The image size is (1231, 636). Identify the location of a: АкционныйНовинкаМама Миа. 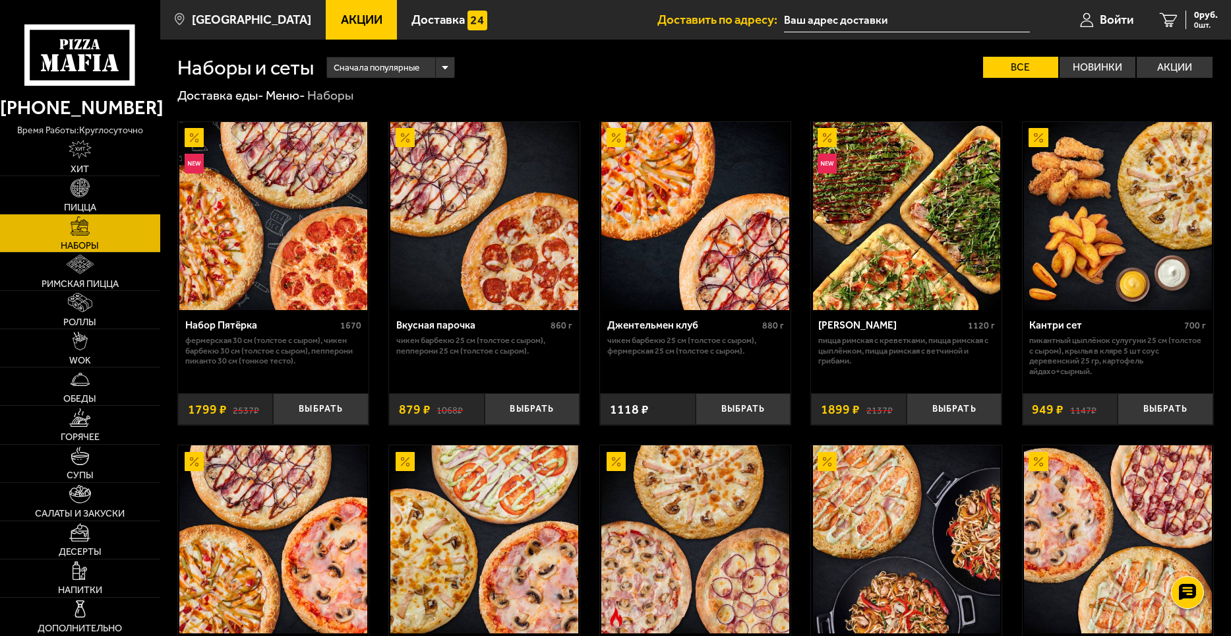
(906, 216).